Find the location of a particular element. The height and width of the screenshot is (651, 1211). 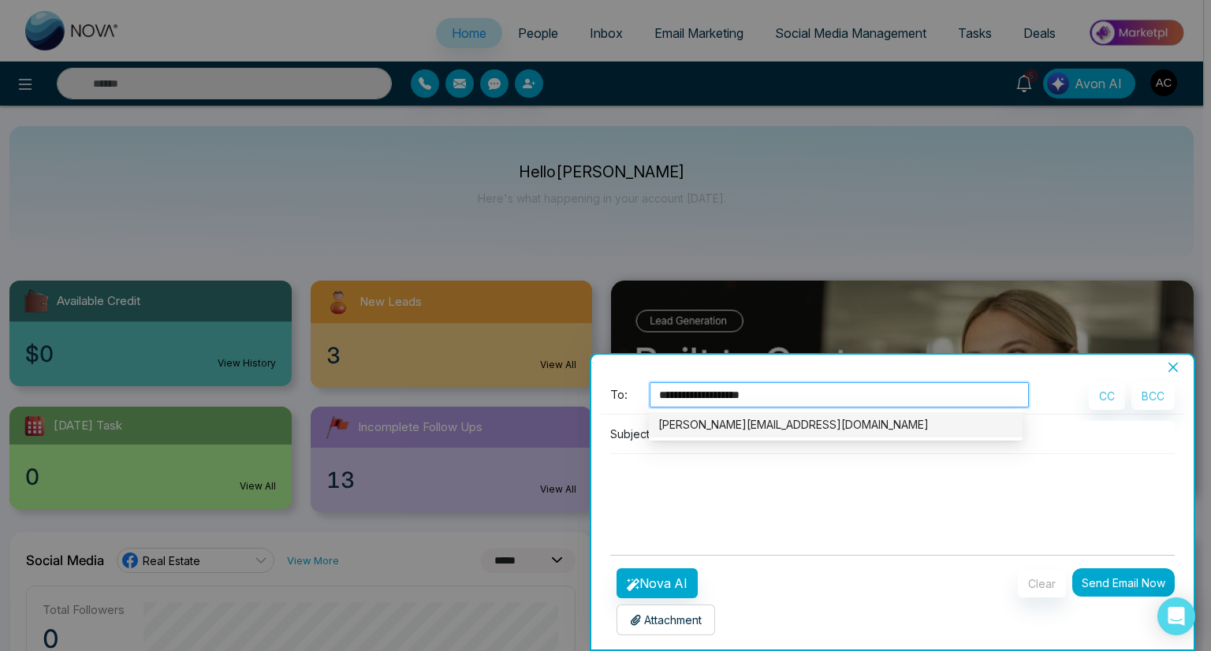

div: adish@mmnovatech.com is located at coordinates (836, 425).